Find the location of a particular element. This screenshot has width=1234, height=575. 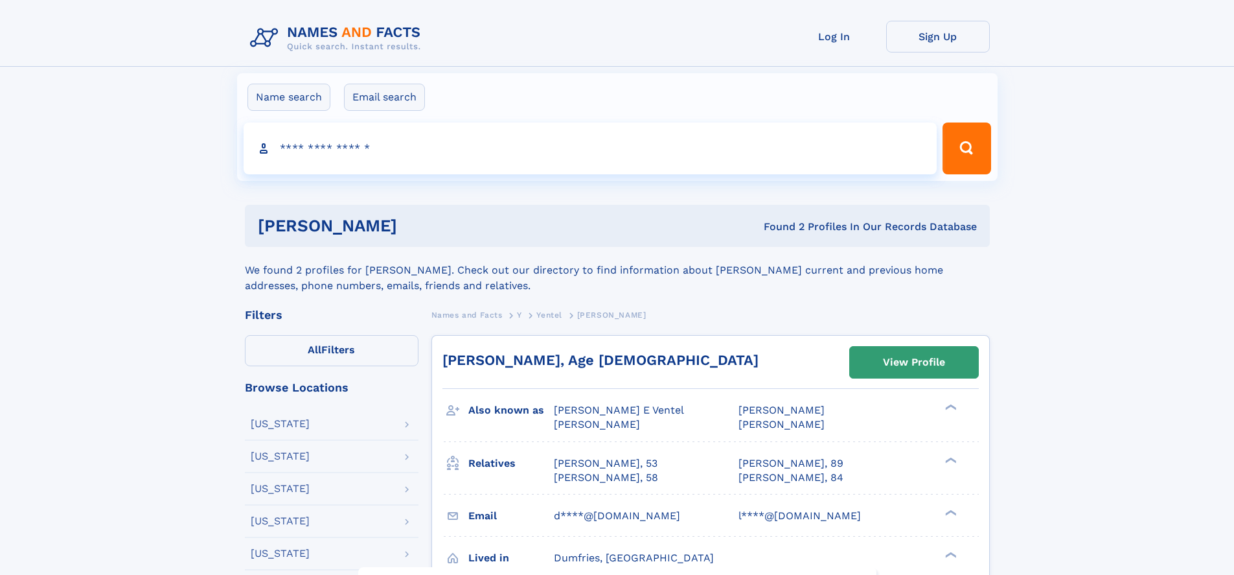

img: Logo Names and Facts is located at coordinates (338, 38).